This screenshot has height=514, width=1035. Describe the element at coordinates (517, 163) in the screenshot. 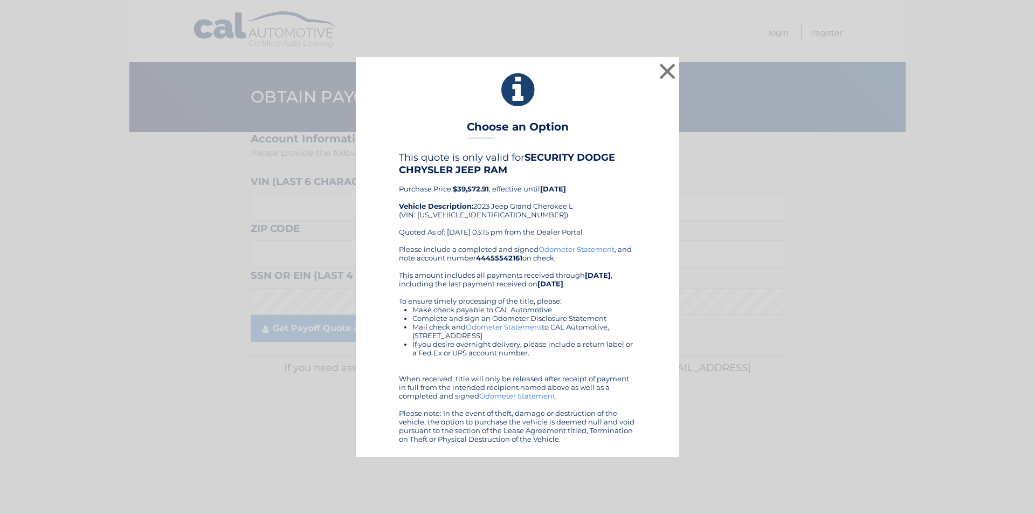

I see `h4: This quote is only valid for` at that location.